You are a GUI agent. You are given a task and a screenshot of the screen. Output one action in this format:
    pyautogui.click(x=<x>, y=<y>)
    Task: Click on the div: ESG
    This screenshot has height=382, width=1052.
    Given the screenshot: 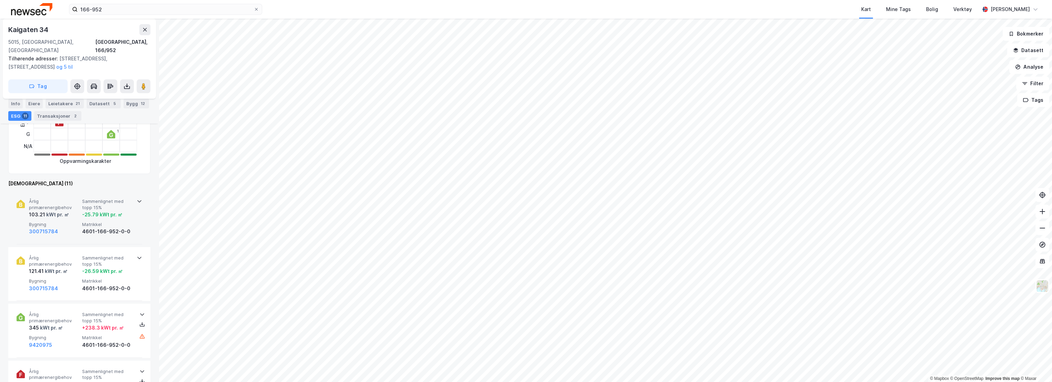 What is the action you would take?
    pyautogui.click(x=20, y=116)
    